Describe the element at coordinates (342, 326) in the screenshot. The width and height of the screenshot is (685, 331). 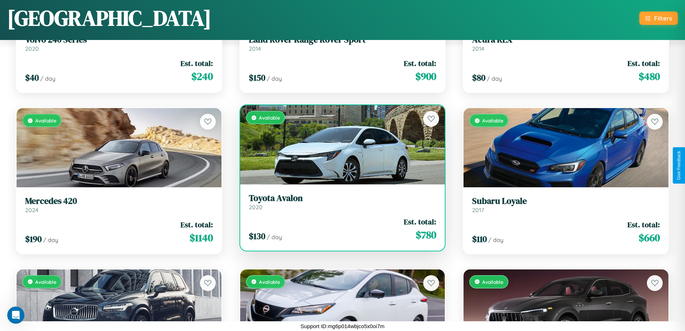
I see `p: Support ID: mg6p014wbjco5x0oi7m` at that location.